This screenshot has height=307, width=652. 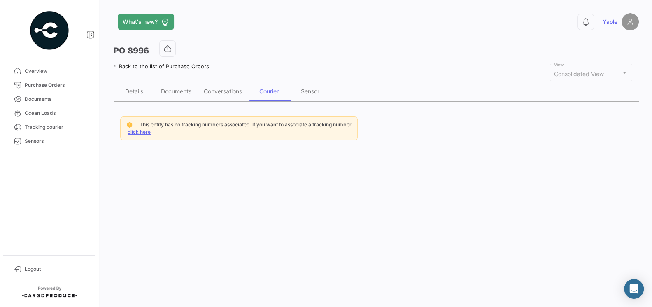 I want to click on div: Sensor, so click(x=310, y=91).